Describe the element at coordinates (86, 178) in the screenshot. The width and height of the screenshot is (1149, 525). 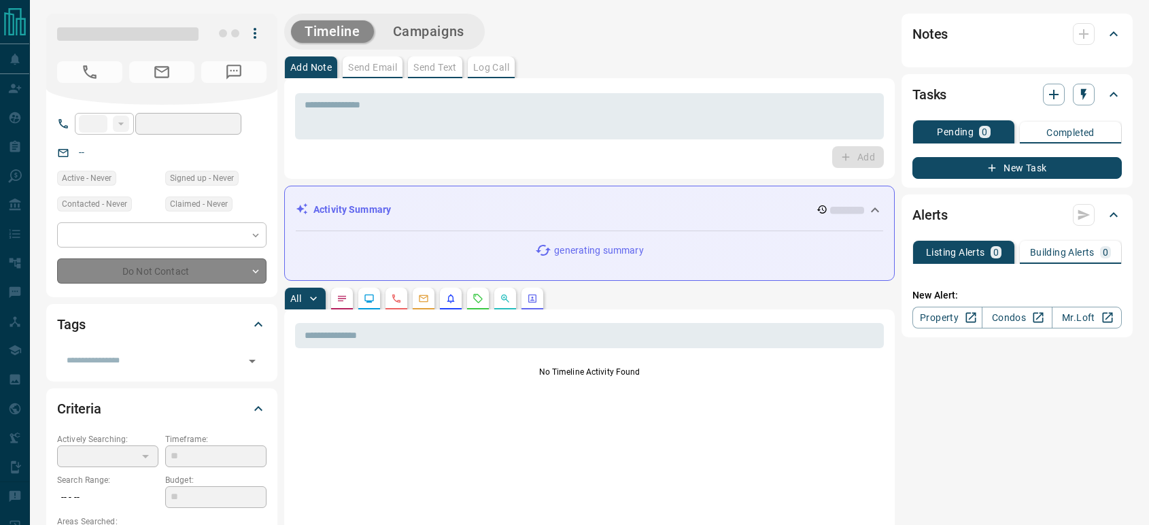
I see `span: Active - Never` at that location.